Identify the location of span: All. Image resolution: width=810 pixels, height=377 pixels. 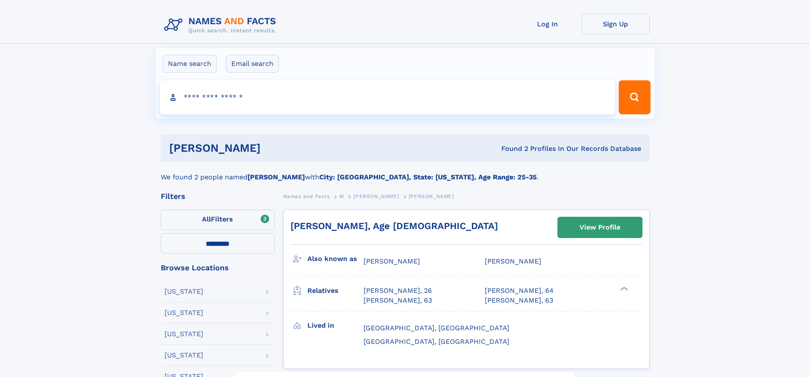
(206, 219).